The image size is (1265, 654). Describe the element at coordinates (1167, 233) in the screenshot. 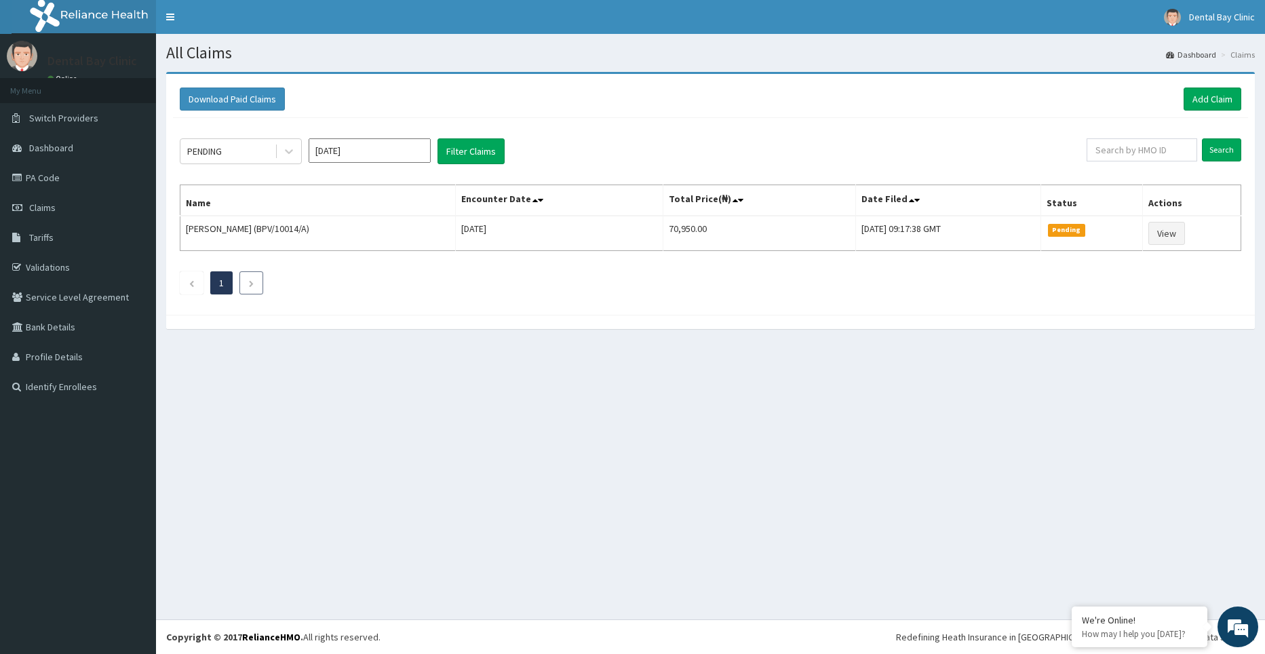

I see `a: View` at that location.